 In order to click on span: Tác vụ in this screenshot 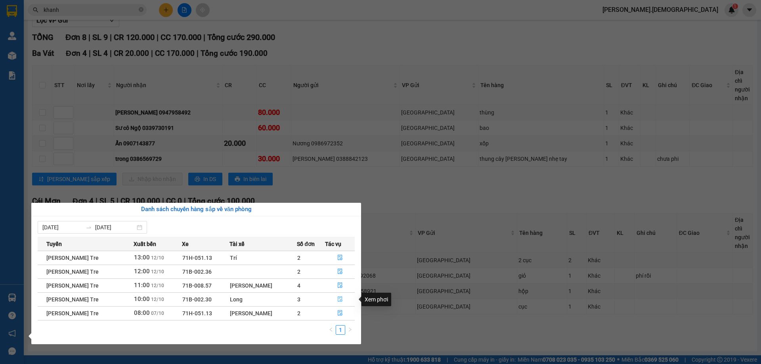, I will do `click(333, 244)`.